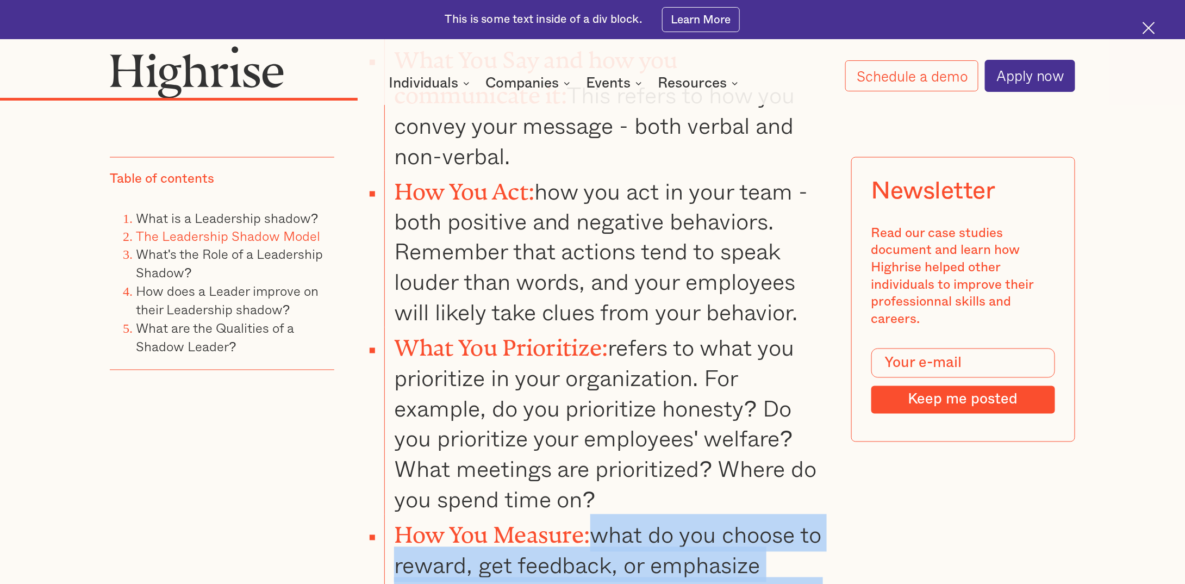 This screenshot has height=584, width=1185. Describe the element at coordinates (963, 363) in the screenshot. I see `input: Your e-mail` at that location.